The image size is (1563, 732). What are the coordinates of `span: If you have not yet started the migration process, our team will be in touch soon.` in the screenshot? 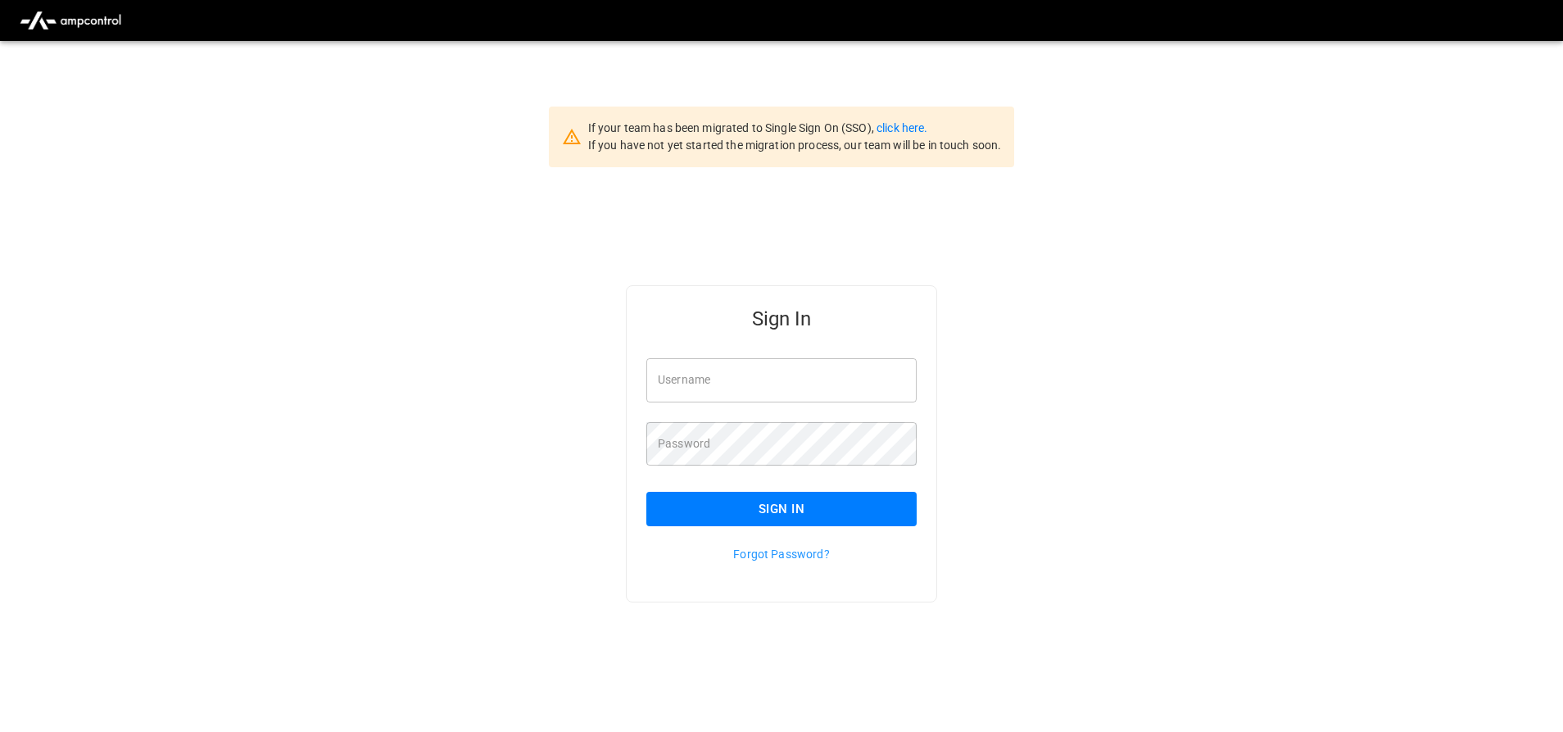 It's located at (795, 145).